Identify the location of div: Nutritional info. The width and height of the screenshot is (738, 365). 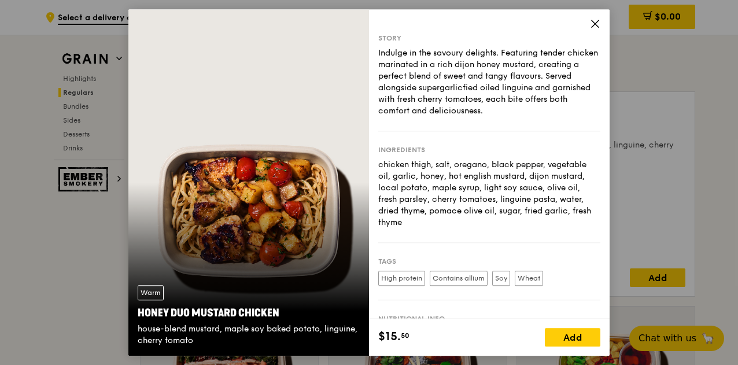
(489, 318).